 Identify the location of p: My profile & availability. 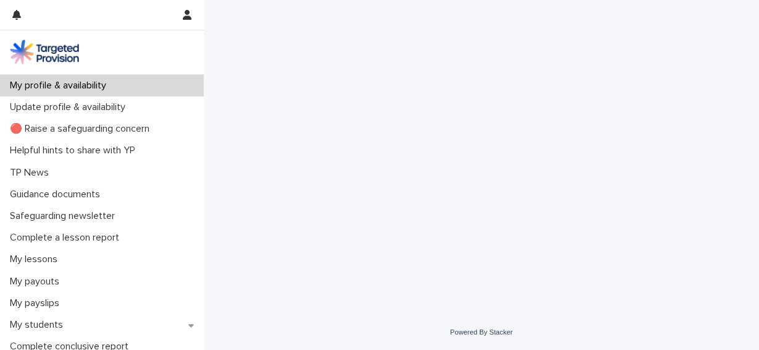
(61, 85).